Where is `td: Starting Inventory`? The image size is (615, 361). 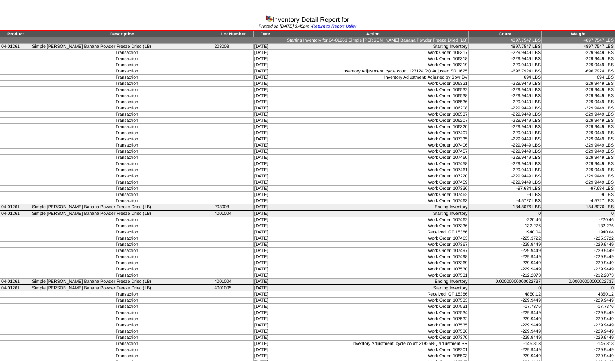
td: Starting Inventory is located at coordinates (373, 46).